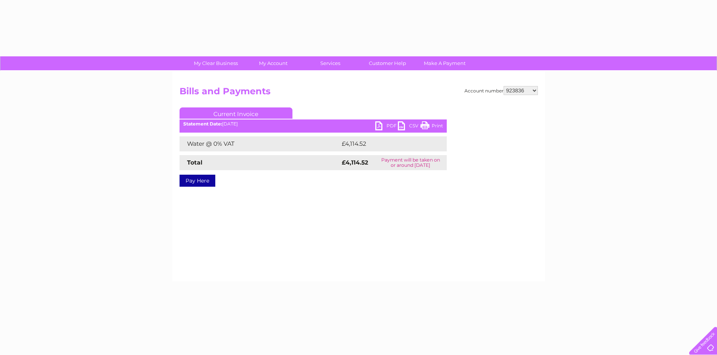  What do you see at coordinates (387, 63) in the screenshot?
I see `a: Customer Help` at bounding box center [387, 63].